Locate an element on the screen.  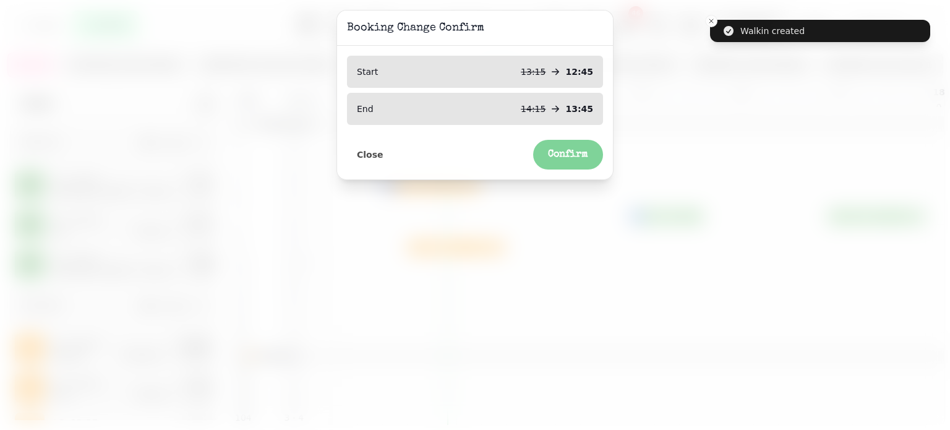
p: End is located at coordinates (365, 109).